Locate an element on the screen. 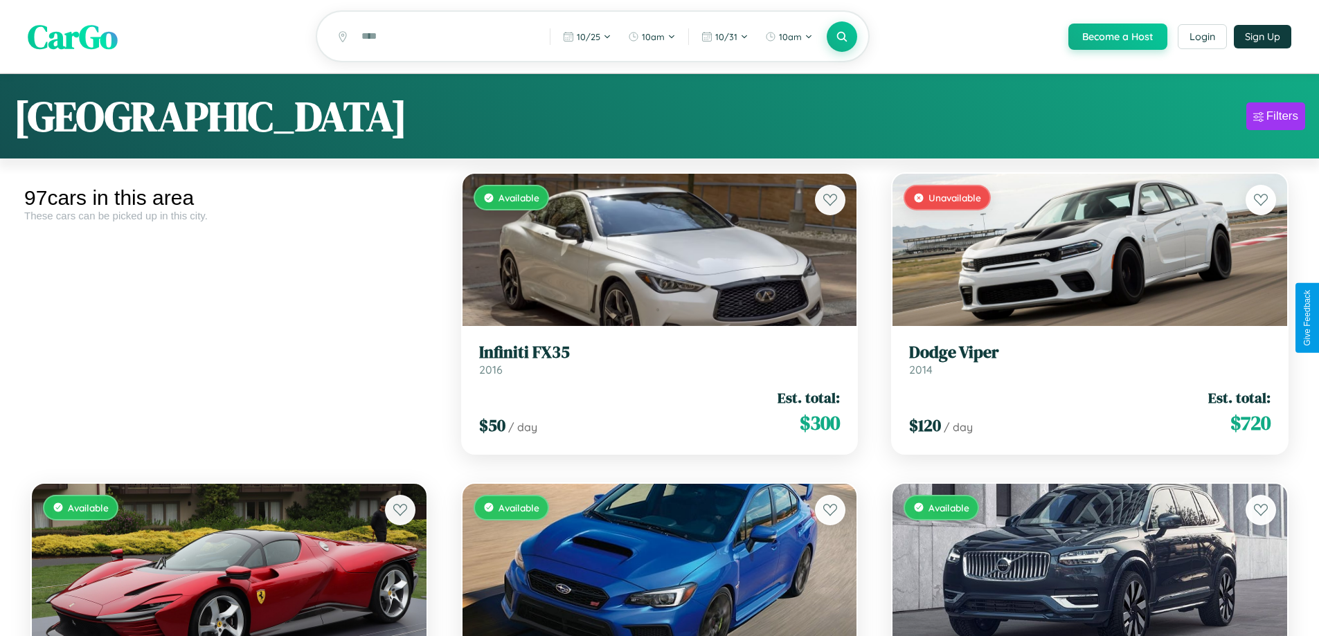 This screenshot has width=1319, height=636. div: These cars can be picked up in this city. is located at coordinates (229, 215).